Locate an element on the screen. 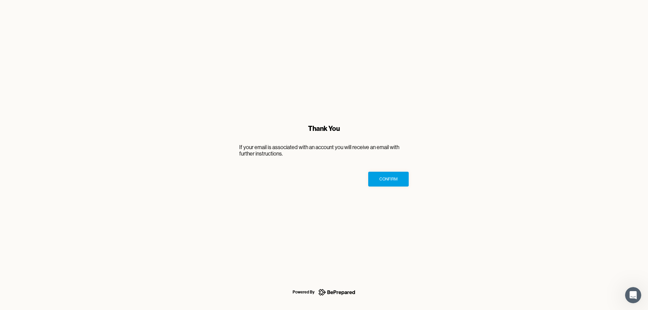 This screenshot has width=648, height=310. div: Thank You is located at coordinates (324, 129).